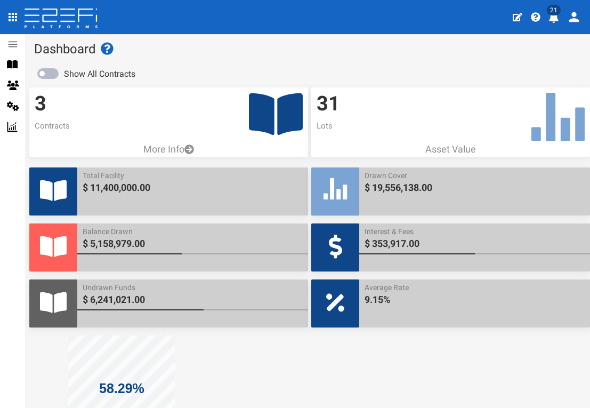  Describe the element at coordinates (450, 104) in the screenshot. I see `h3: 31` at that location.